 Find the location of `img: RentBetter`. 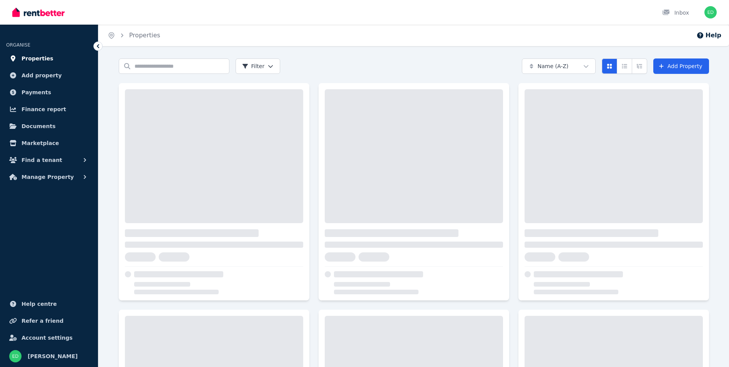

img: RentBetter is located at coordinates (38, 12).